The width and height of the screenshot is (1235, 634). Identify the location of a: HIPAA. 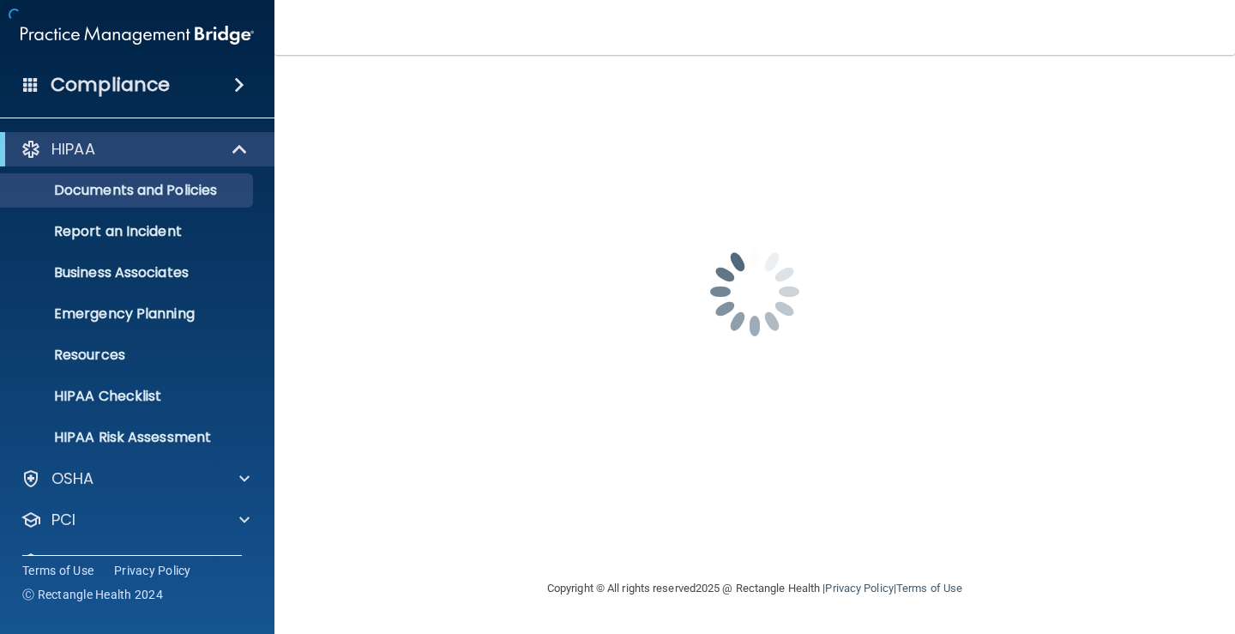
(135, 149).